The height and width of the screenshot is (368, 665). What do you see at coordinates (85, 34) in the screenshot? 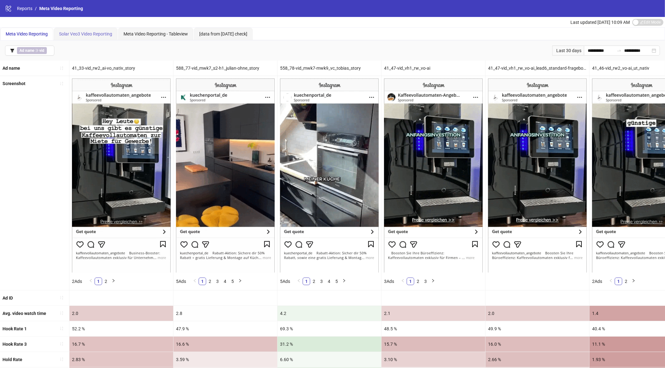
I see `span: Solar Veo3 Video Reporting` at bounding box center [85, 34].